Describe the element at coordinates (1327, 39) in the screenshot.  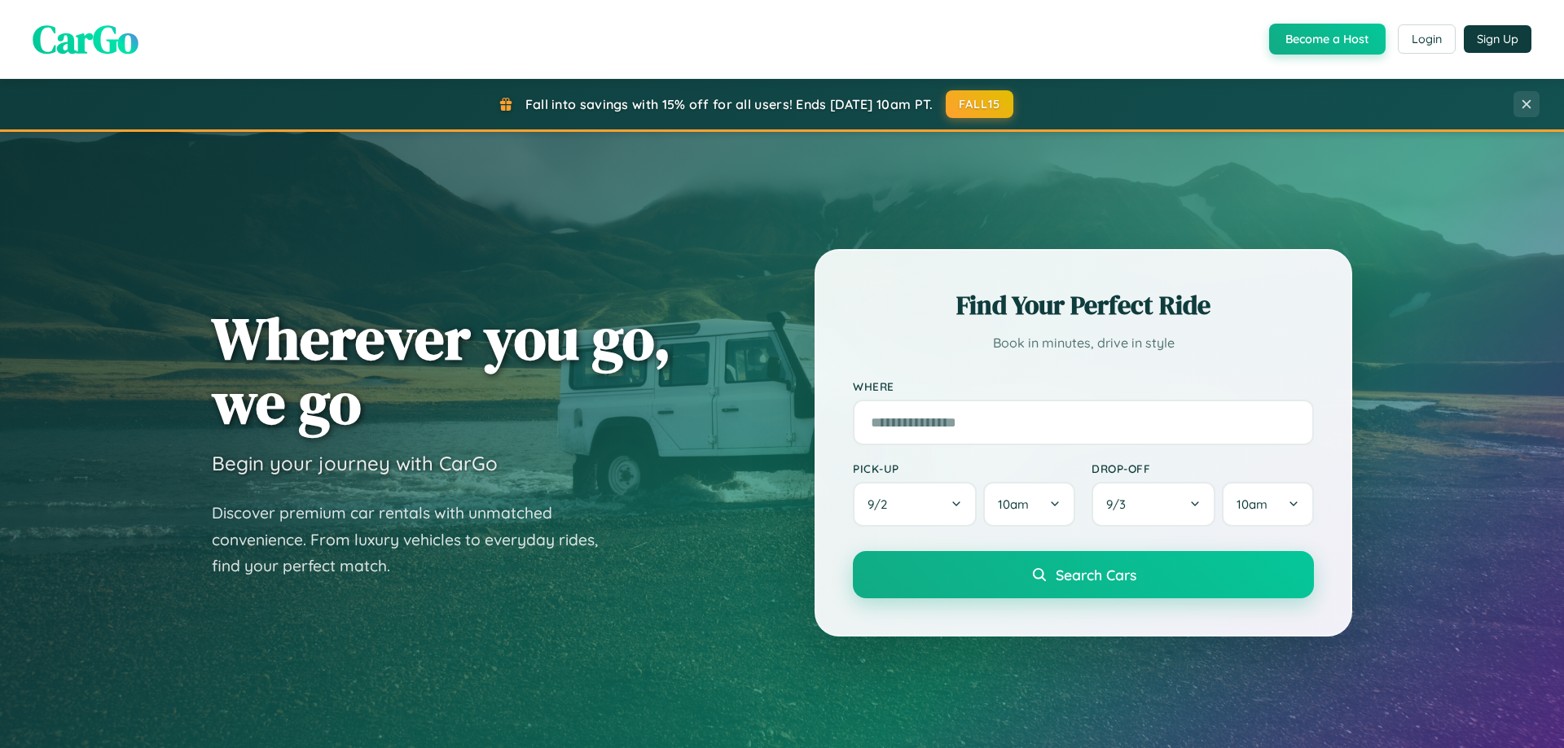
I see `button: Become a Host` at that location.